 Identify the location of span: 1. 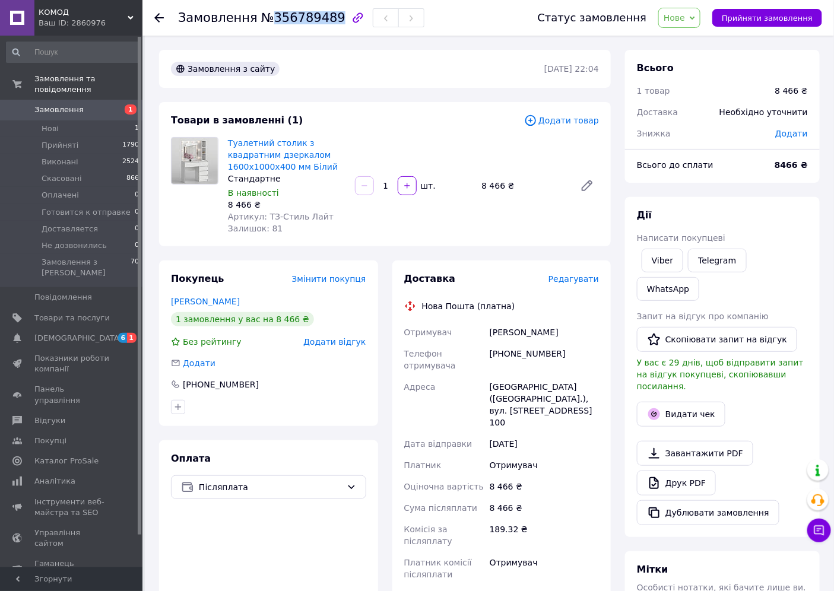
(132, 338).